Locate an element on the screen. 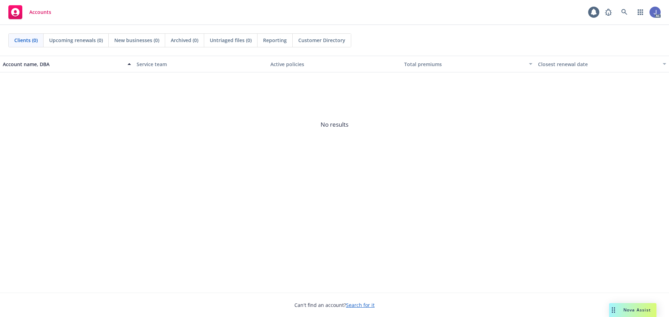 The image size is (669, 317). span: Can't find an account? is located at coordinates (334, 305).